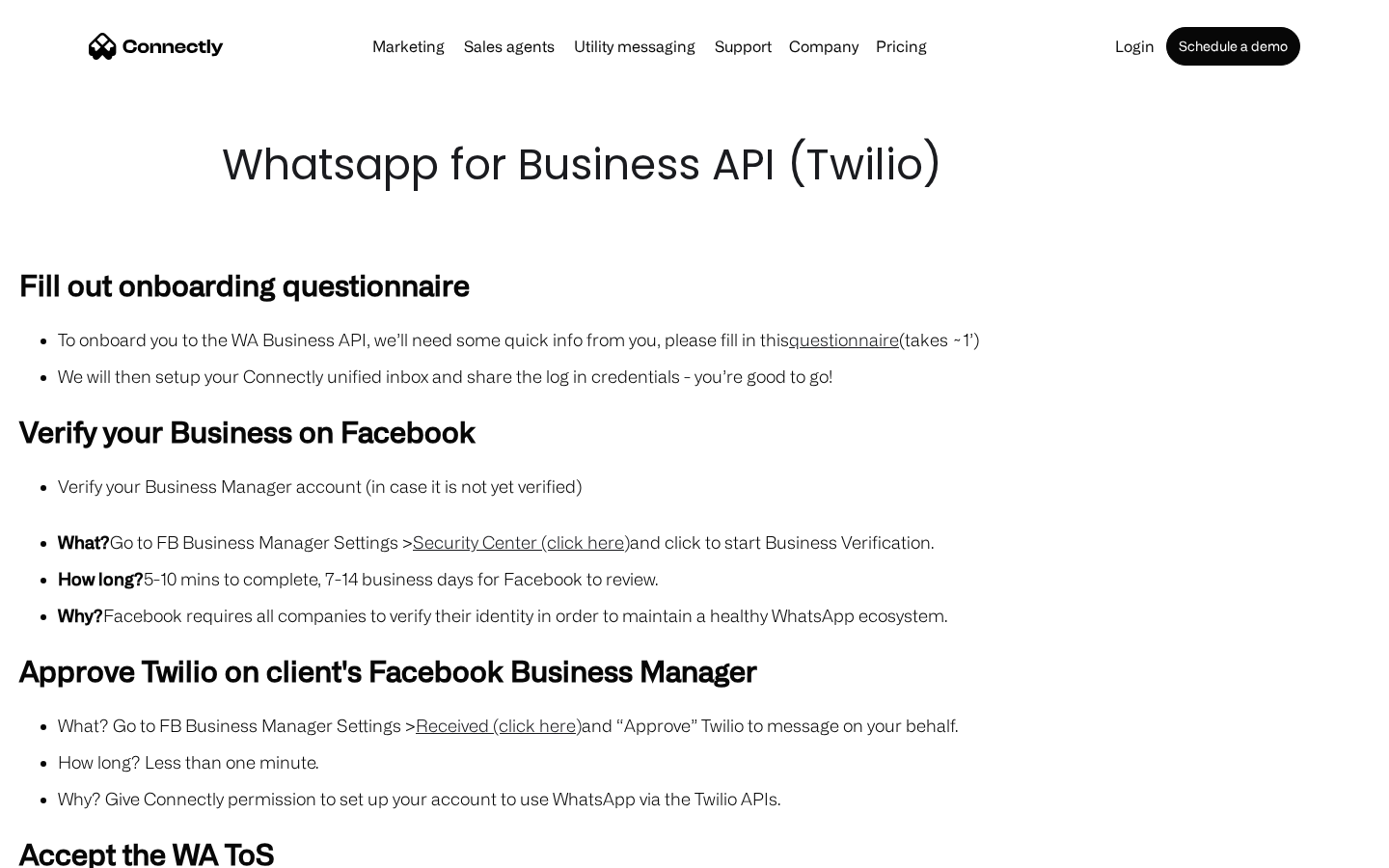  Describe the element at coordinates (521, 542) in the screenshot. I see `a: Security Center (click here)` at that location.